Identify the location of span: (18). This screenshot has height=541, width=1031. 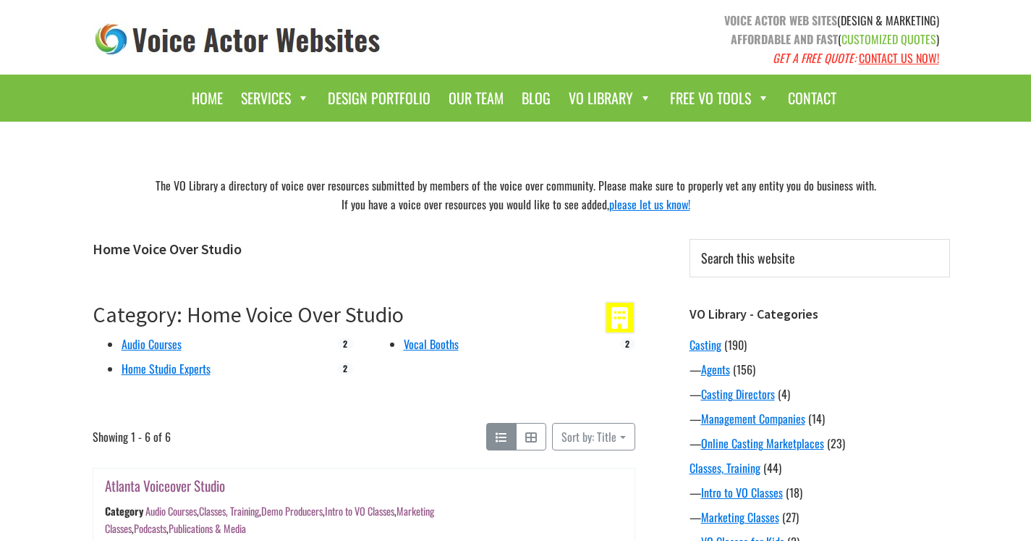
(794, 492).